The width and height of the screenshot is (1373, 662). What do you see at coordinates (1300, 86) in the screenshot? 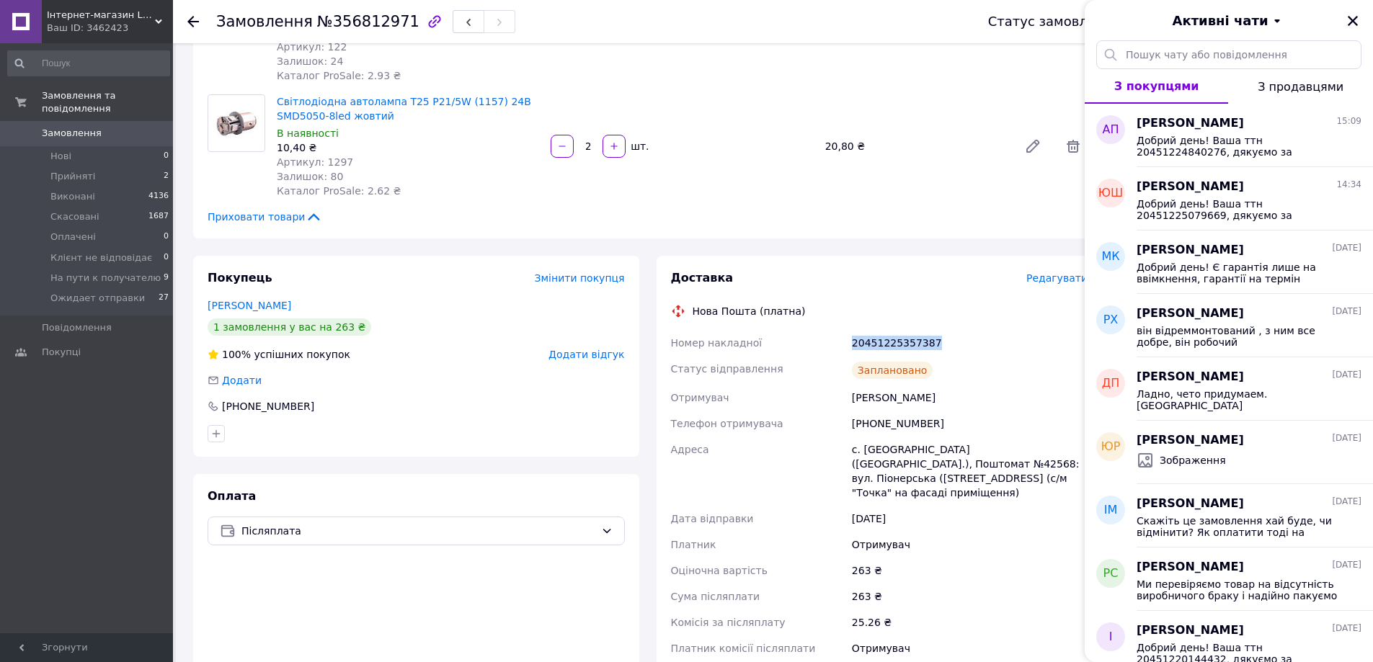
I see `button: З продавцями` at bounding box center [1300, 86].